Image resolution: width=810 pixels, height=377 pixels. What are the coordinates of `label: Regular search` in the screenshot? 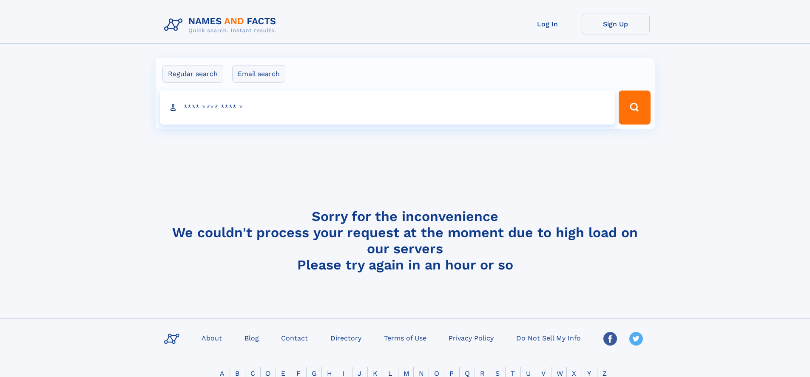 It's located at (193, 74).